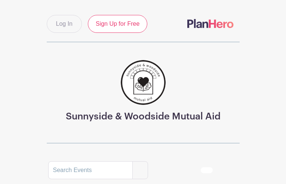 The width and height of the screenshot is (286, 184). Describe the element at coordinates (219, 170) in the screenshot. I see `div: order and view` at that location.